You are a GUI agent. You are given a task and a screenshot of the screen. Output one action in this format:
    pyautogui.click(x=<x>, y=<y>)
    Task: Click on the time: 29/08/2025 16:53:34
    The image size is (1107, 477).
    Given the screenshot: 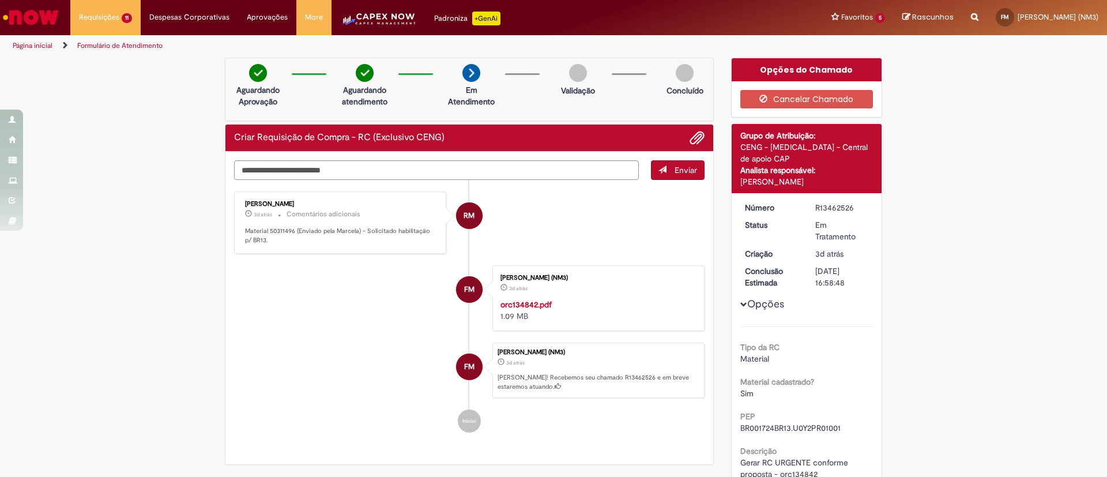 What is the action you would take?
    pyautogui.click(x=263, y=215)
    